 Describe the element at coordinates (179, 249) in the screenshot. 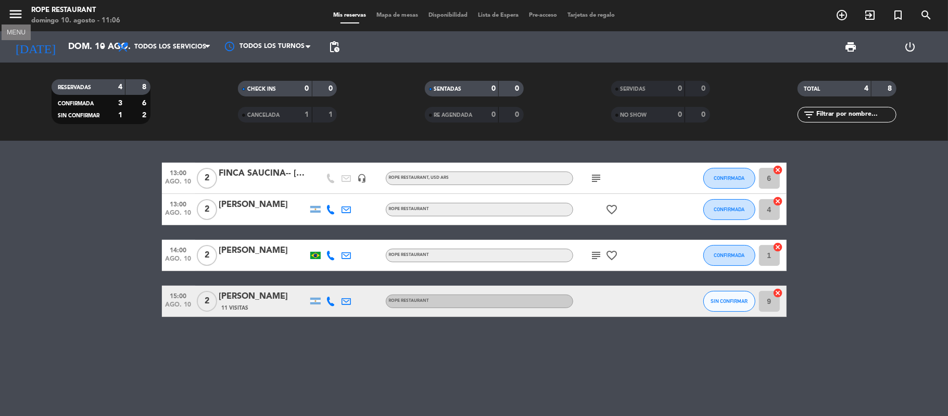

I see `span: 14:00` at that location.